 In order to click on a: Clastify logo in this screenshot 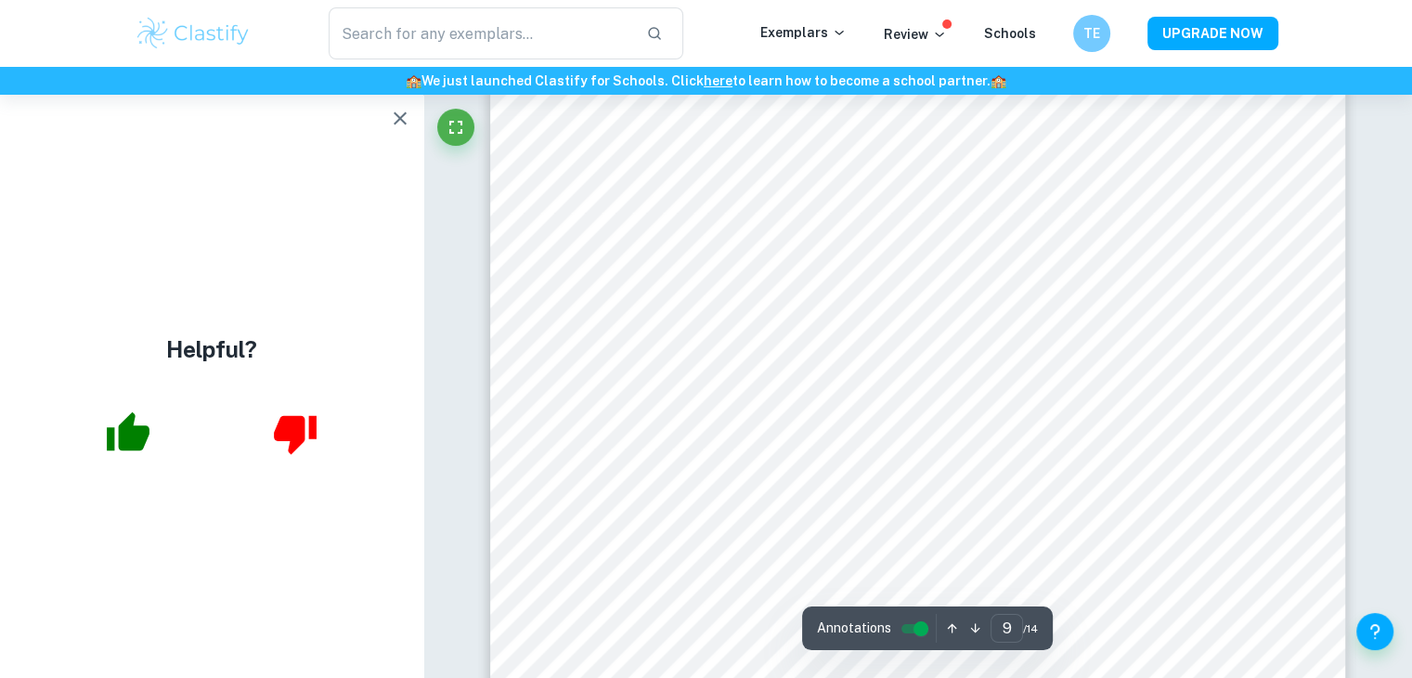, I will do `click(193, 33)`.